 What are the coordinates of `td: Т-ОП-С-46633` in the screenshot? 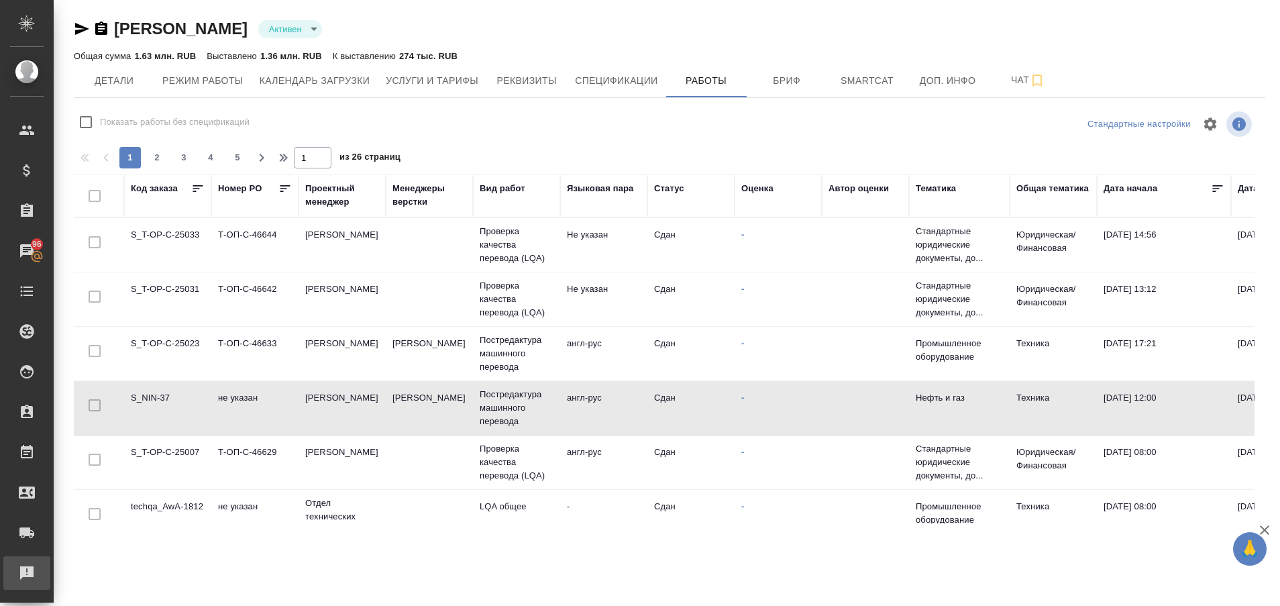 It's located at (255, 353).